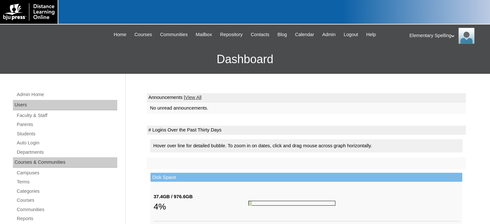  Describe the element at coordinates (447, 36) in the screenshot. I see `div: Elementary Spelling` at that location.